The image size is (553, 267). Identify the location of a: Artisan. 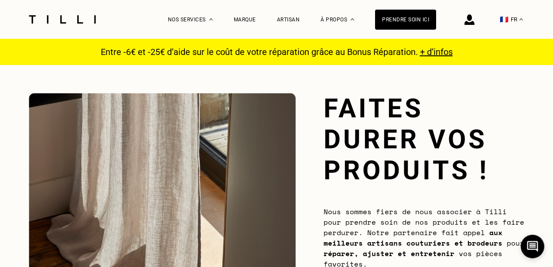
(288, 20).